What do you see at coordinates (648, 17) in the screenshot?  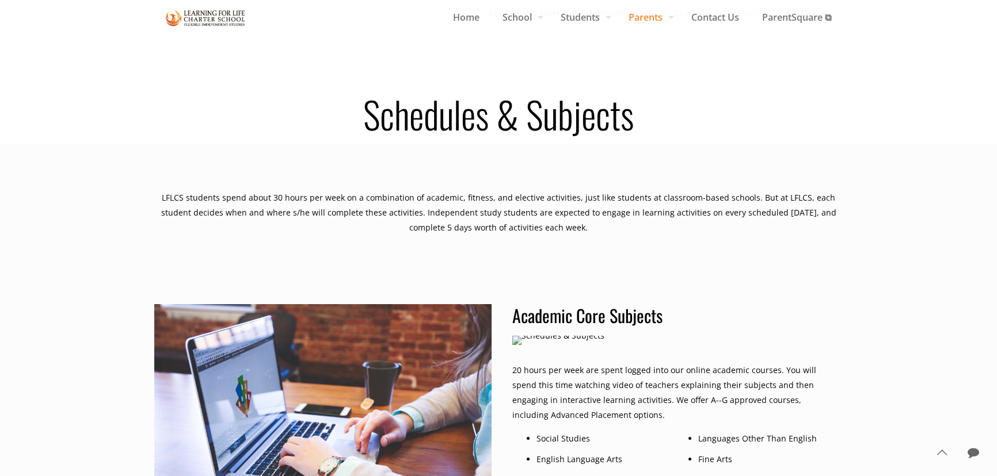 I see `span: Parents` at bounding box center [648, 17].